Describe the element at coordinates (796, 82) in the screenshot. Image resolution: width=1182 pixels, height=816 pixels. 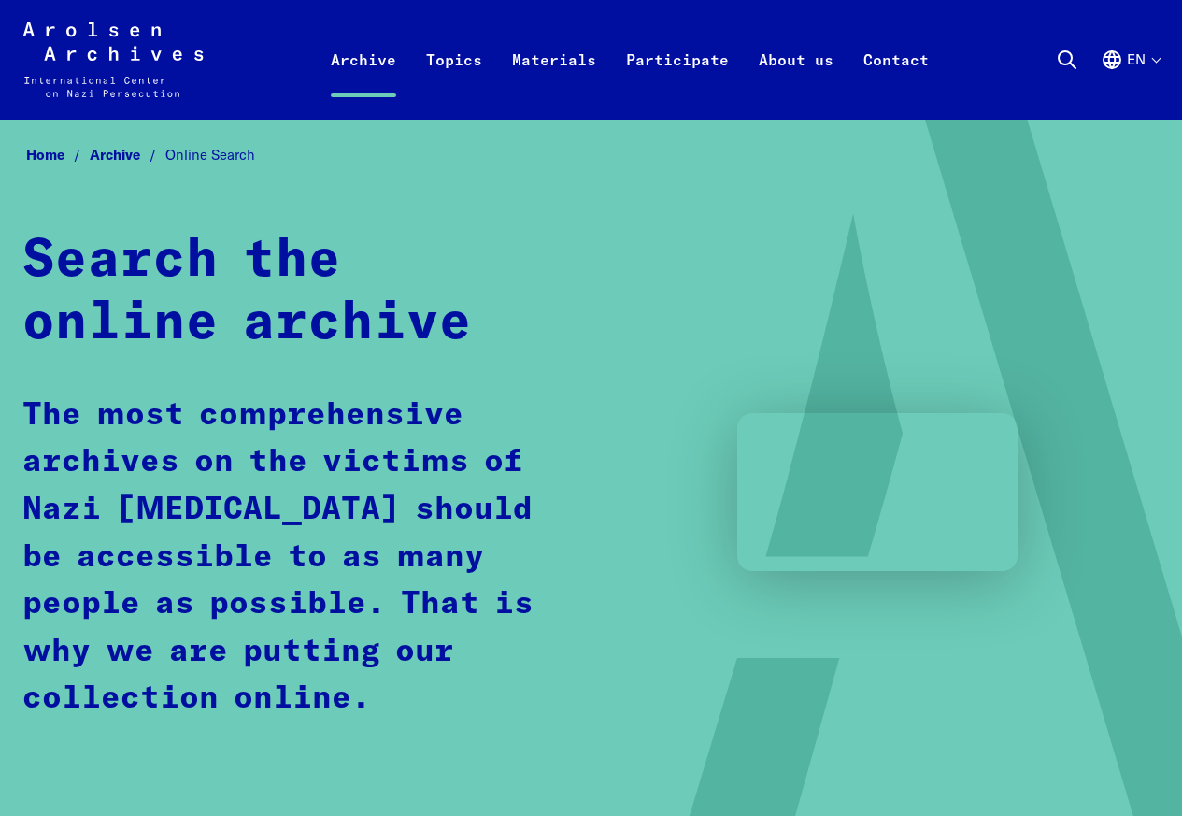
I see `a: About us` at that location.